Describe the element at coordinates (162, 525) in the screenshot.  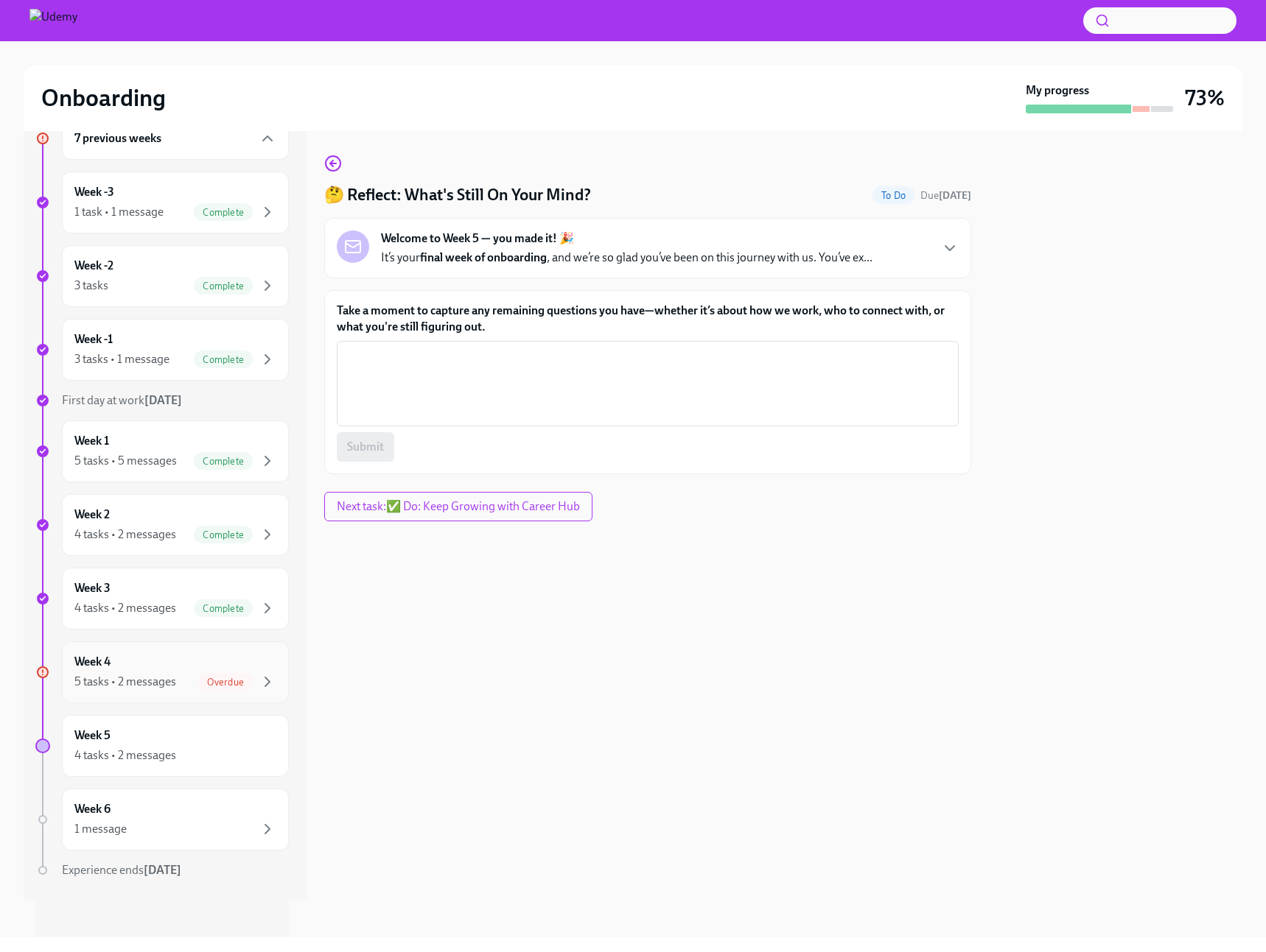
I see `a: Week 24 tasks • 2 messagesComplete` at that location.